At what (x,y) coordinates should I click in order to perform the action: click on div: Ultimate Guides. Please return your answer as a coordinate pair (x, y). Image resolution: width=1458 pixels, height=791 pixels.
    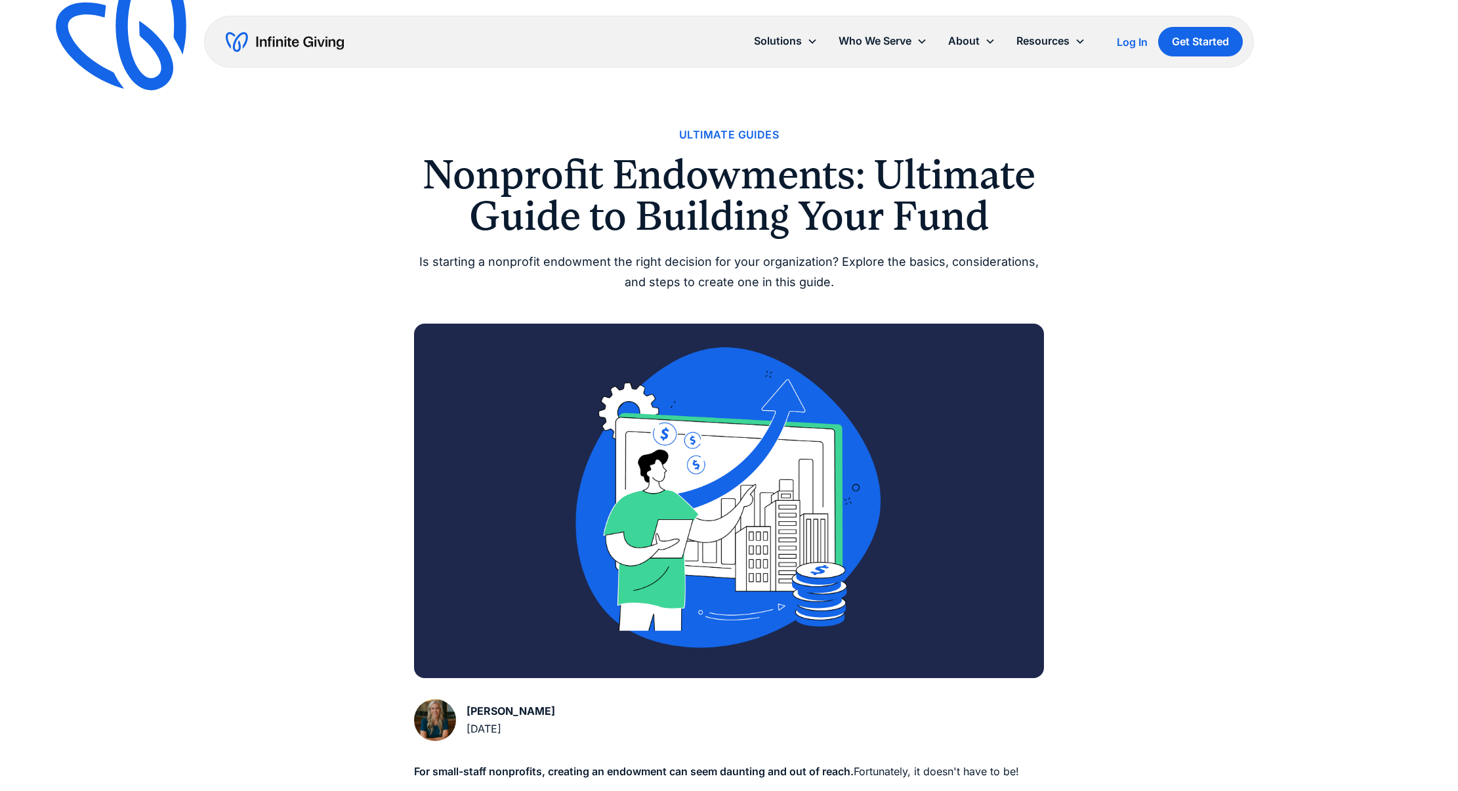
    Looking at the image, I should click on (729, 135).